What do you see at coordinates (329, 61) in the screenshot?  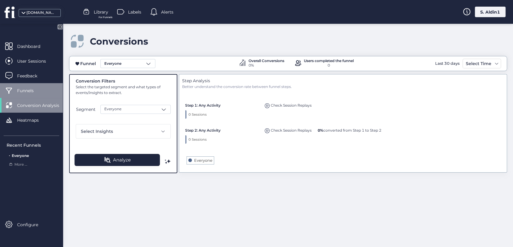 I see `div: Users completed the funnel` at bounding box center [329, 61].